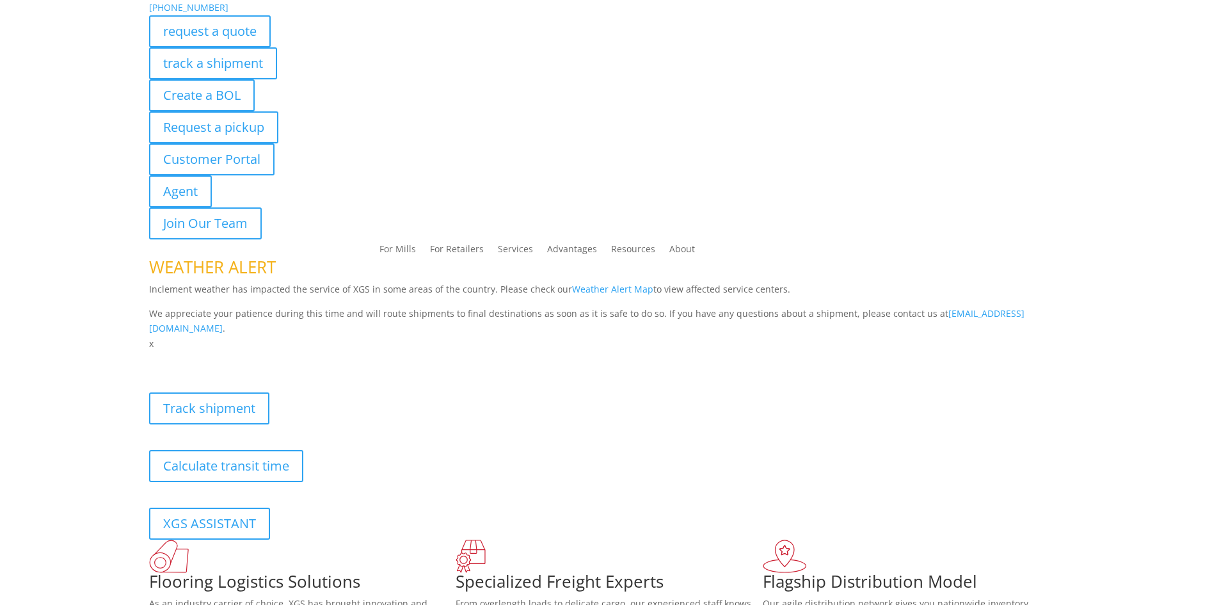  I want to click on p: Inclement weather has impacted the service of XGS in some areas of the country. Please check our ..., so click(610, 294).